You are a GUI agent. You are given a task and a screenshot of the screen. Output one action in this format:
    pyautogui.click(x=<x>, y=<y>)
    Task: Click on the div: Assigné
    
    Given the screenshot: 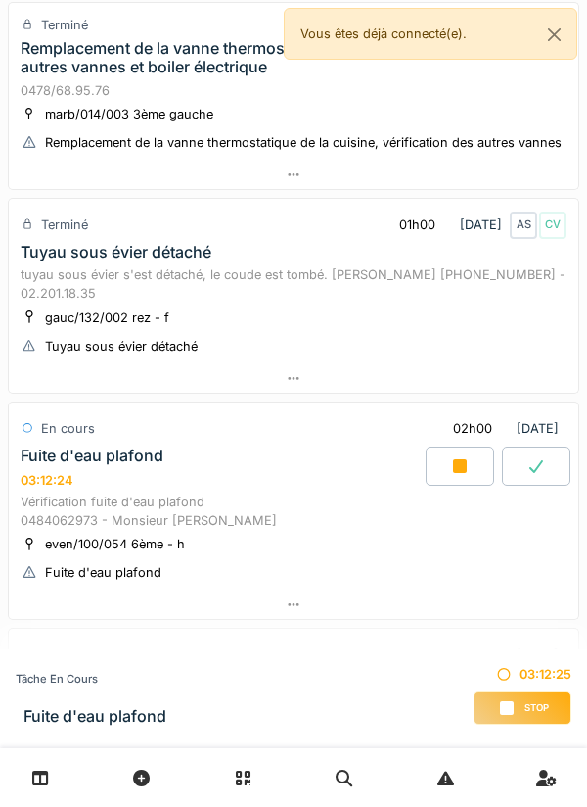 What is the action you would take?
    pyautogui.click(x=65, y=654)
    